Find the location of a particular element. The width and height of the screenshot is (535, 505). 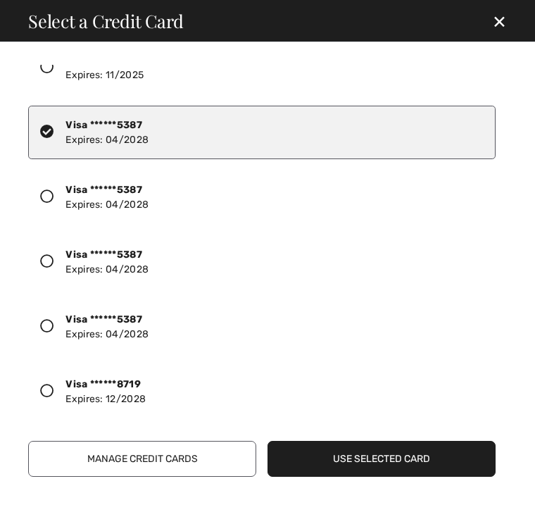

button: Use Selected Card is located at coordinates (382, 458).